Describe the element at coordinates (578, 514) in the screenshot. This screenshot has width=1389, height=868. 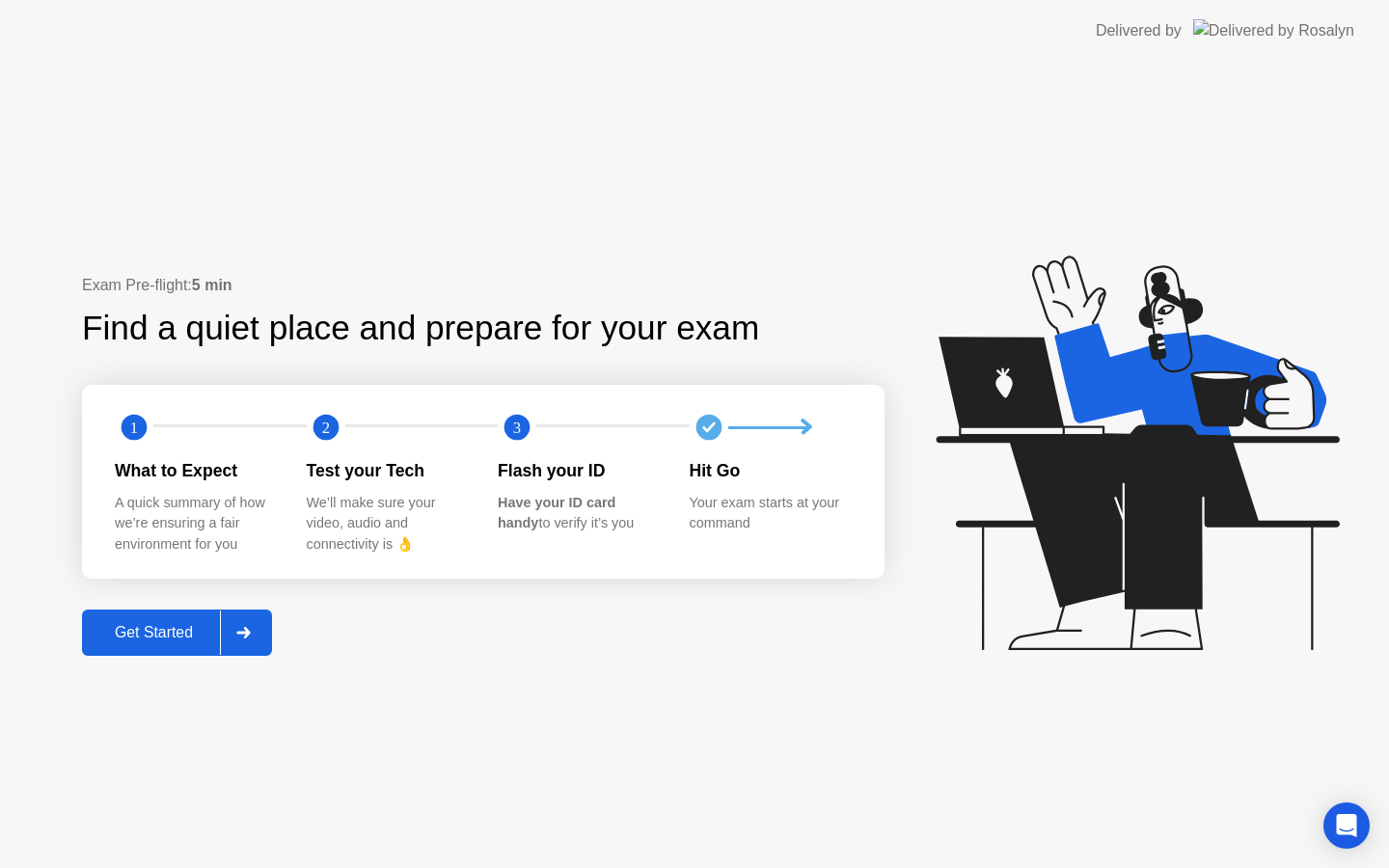
I see `div: to verify it’s you` at that location.